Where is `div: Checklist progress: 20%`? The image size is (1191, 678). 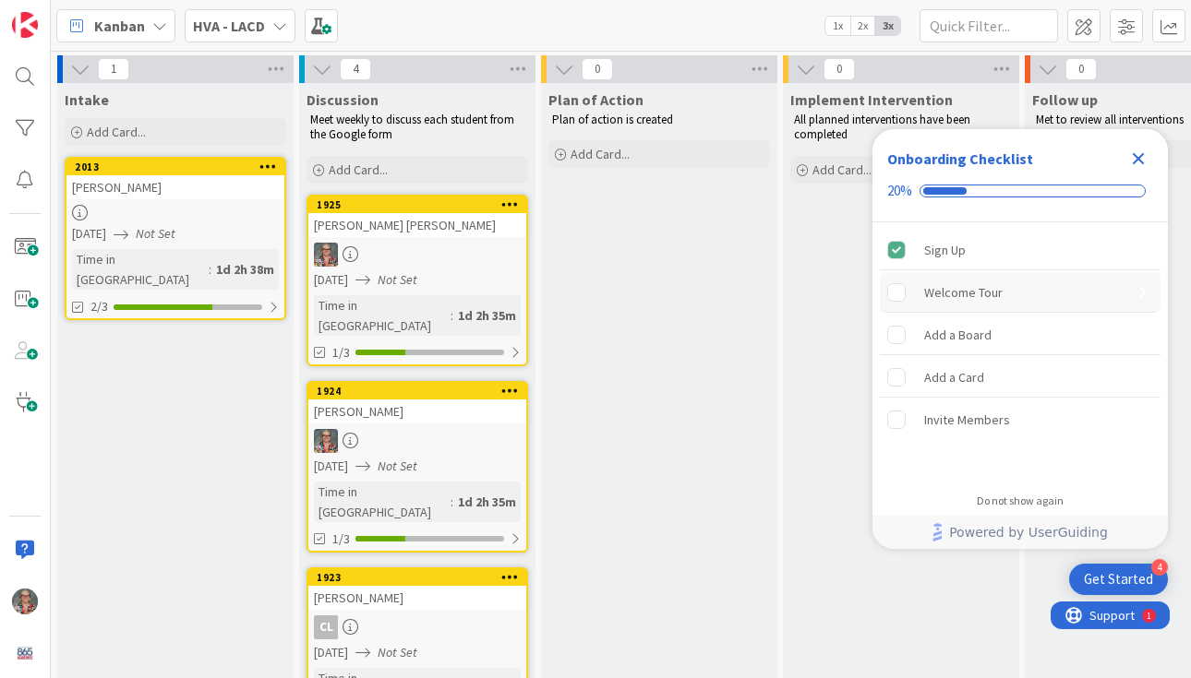
div: Checklist progress: 20% is located at coordinates (1020, 191).